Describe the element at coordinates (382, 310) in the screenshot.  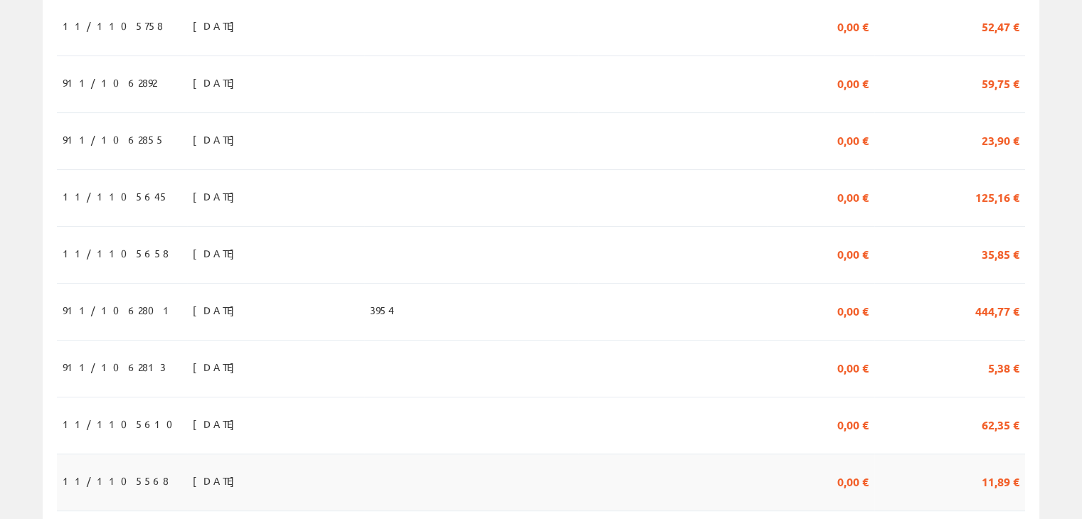
I see `span: 3954` at that location.